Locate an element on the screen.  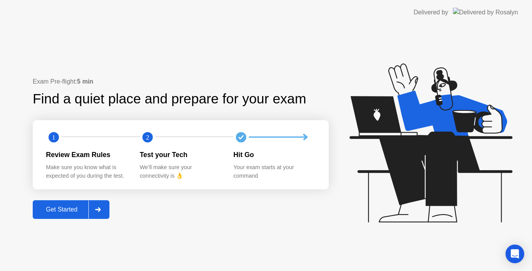
div: Exam Pre-flight: is located at coordinates (181, 82).